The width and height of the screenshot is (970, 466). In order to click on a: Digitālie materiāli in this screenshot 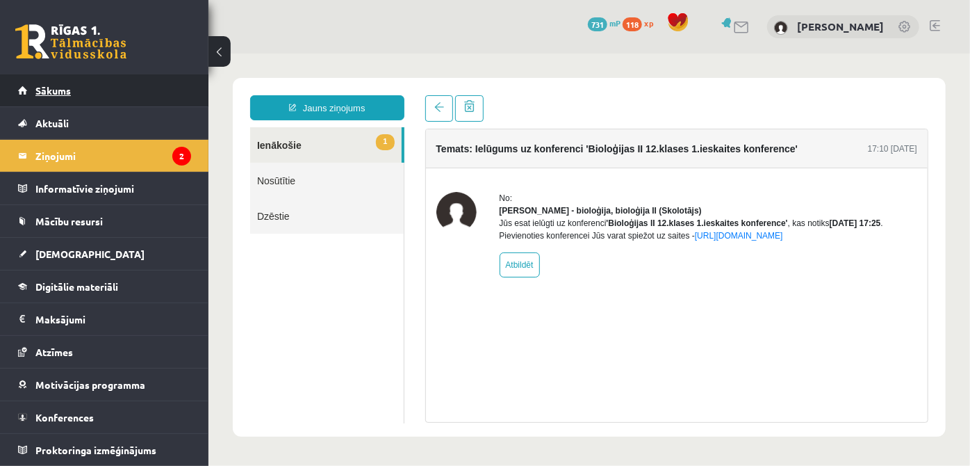, I will do `click(104, 286)`.